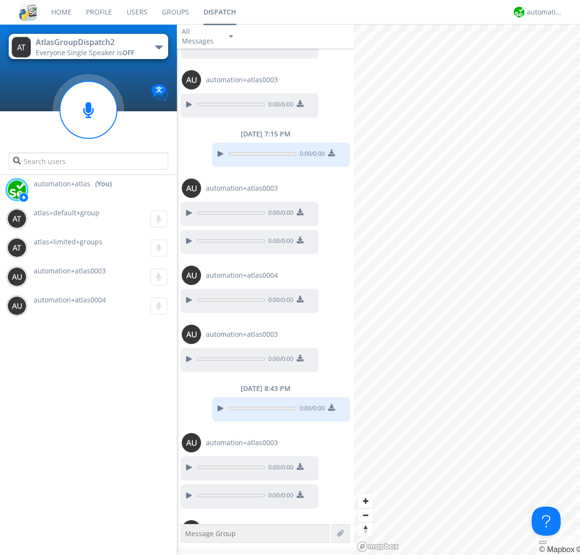 The height and width of the screenshot is (555, 580). What do you see at coordinates (366, 501) in the screenshot?
I see `button: Zoom in` at bounding box center [366, 501].